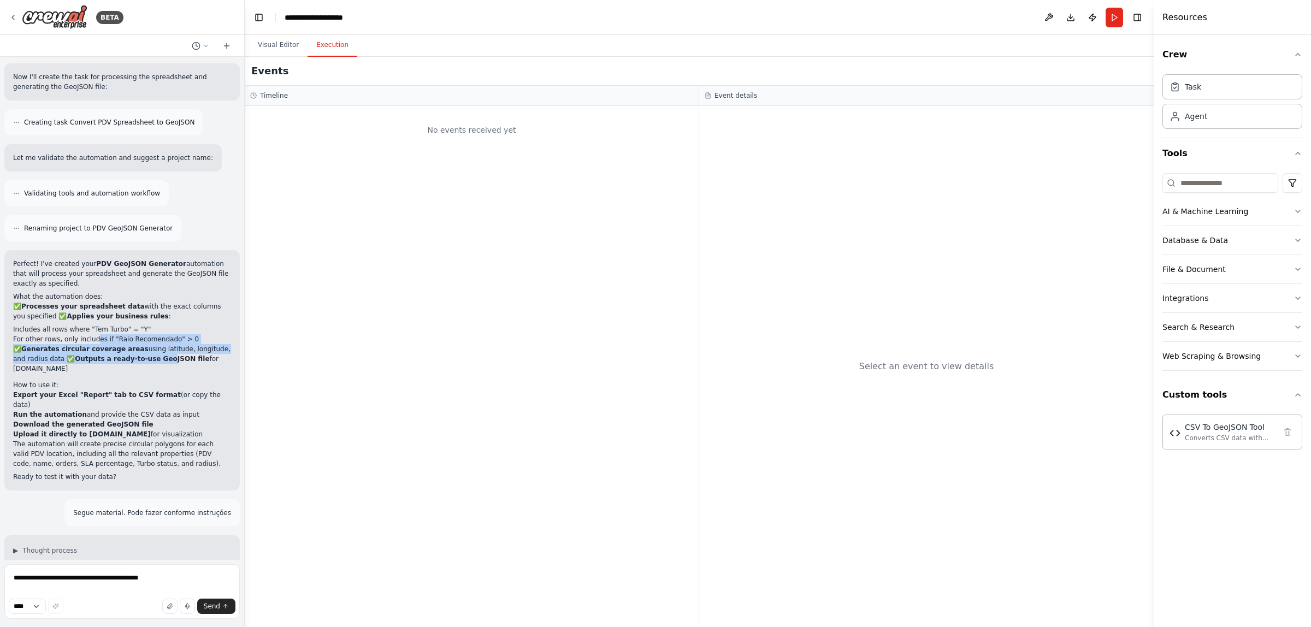 This screenshot has width=1311, height=627. What do you see at coordinates (122, 311) in the screenshot?
I see `p: ✅ with the exact columns you specified ✅ :` at bounding box center [122, 311].